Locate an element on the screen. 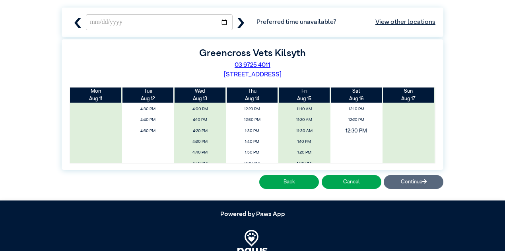 The height and width of the screenshot is (251, 505). span: 03 9725 4011 is located at coordinates (252, 65).